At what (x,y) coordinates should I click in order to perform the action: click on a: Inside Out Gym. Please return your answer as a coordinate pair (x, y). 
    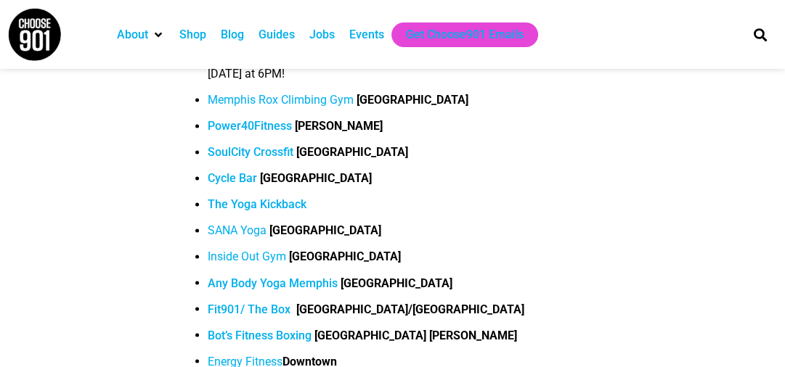
    Looking at the image, I should click on (247, 256).